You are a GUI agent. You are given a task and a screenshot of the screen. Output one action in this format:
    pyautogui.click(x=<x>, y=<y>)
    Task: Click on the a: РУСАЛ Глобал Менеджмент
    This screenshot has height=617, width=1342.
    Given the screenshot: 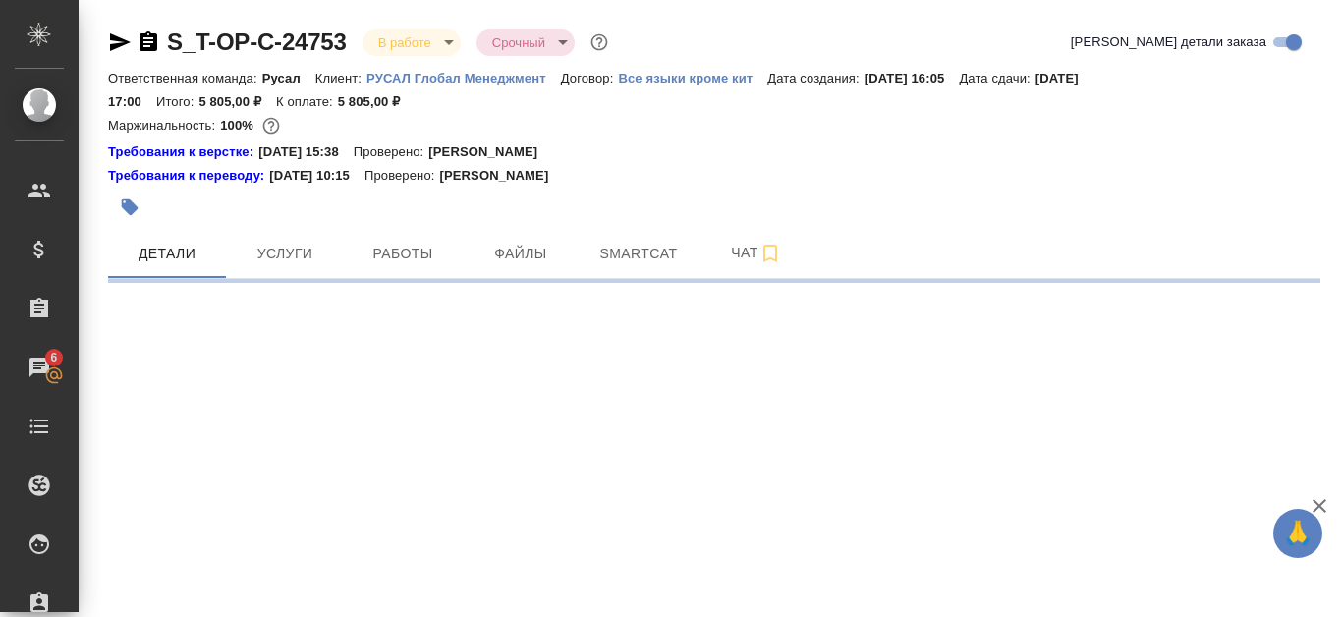 What is the action you would take?
    pyautogui.click(x=464, y=77)
    